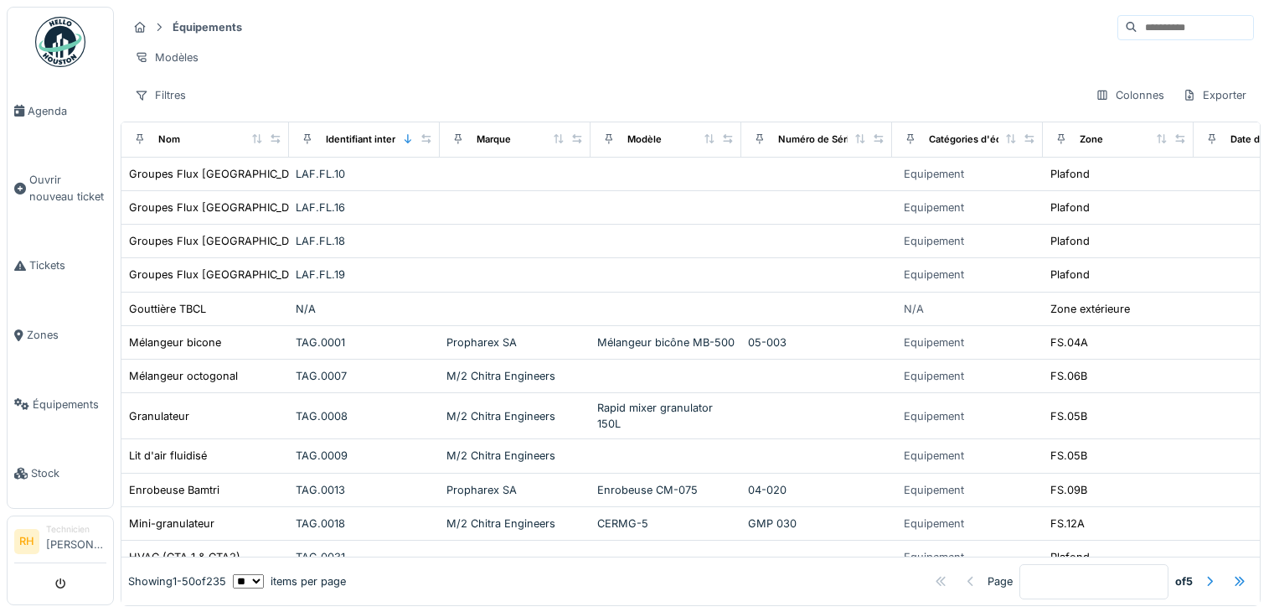  I want to click on div: Lit d'air fluidisé, so click(168, 455).